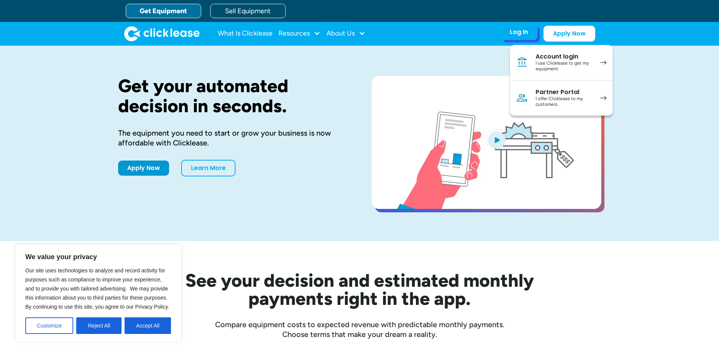  What do you see at coordinates (163, 11) in the screenshot?
I see `a: Get Equipment` at bounding box center [163, 11].